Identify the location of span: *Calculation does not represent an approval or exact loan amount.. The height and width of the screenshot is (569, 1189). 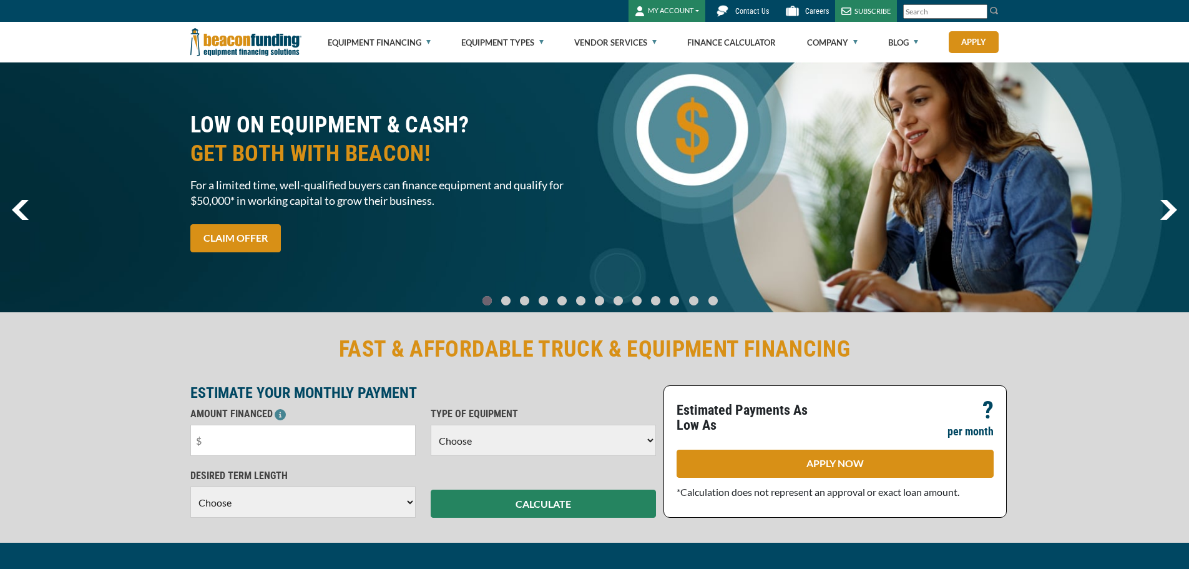
(818, 491).